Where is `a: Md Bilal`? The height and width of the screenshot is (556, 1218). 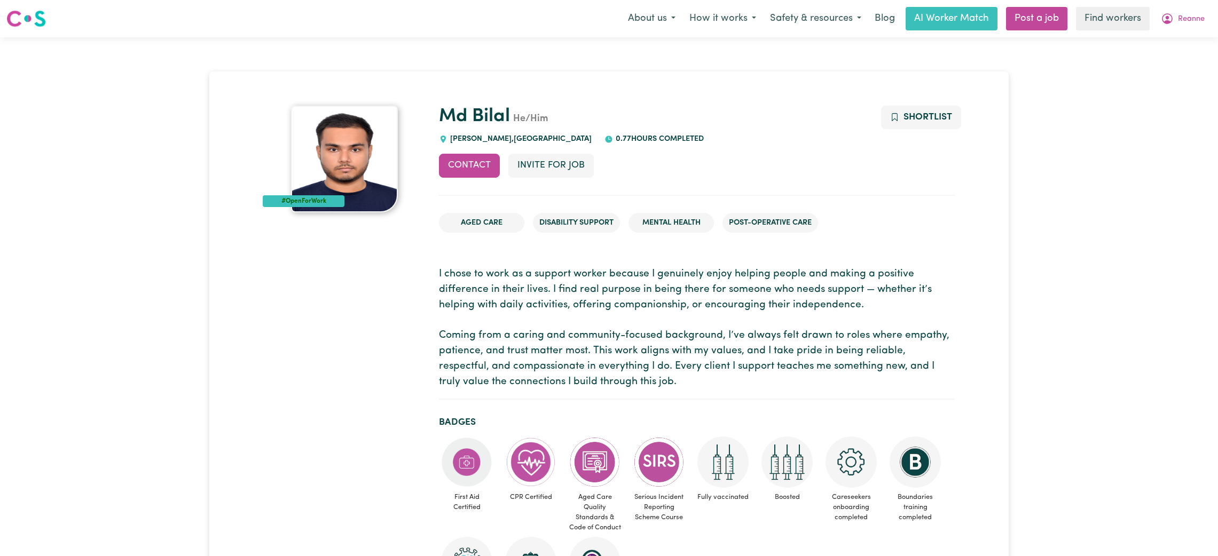
a: Md Bilal is located at coordinates (474, 116).